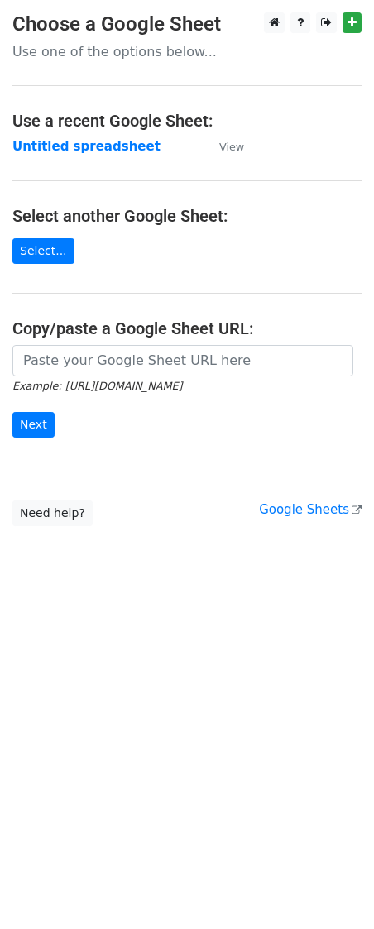 The width and height of the screenshot is (374, 929). What do you see at coordinates (187, 24) in the screenshot?
I see `h3: Choose a Google Sheet` at bounding box center [187, 24].